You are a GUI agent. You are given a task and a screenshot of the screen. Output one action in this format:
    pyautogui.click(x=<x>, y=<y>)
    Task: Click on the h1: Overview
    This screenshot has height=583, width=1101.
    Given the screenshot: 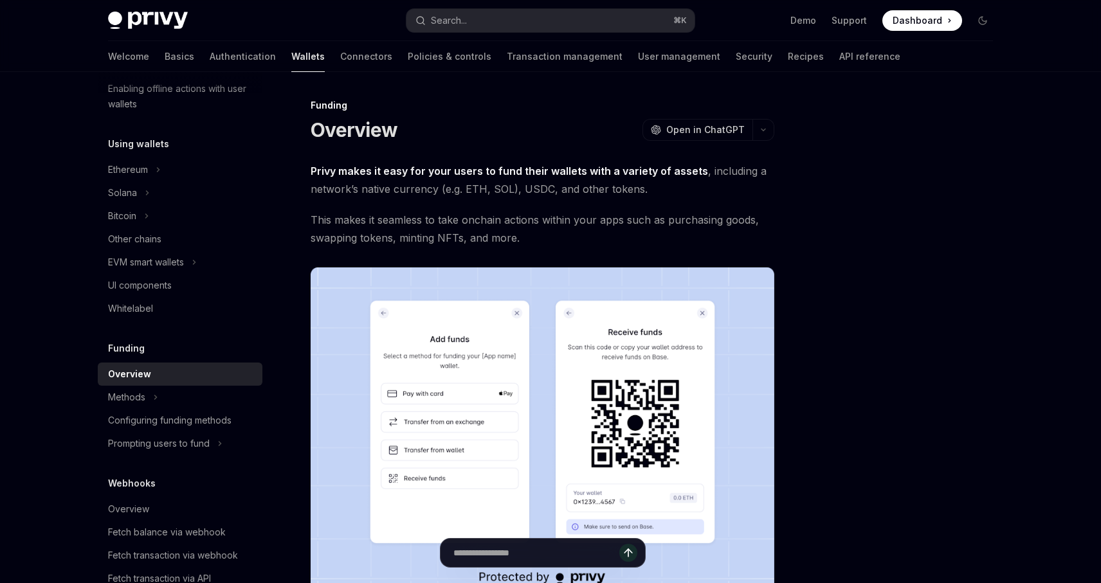 What is the action you would take?
    pyautogui.click(x=354, y=130)
    